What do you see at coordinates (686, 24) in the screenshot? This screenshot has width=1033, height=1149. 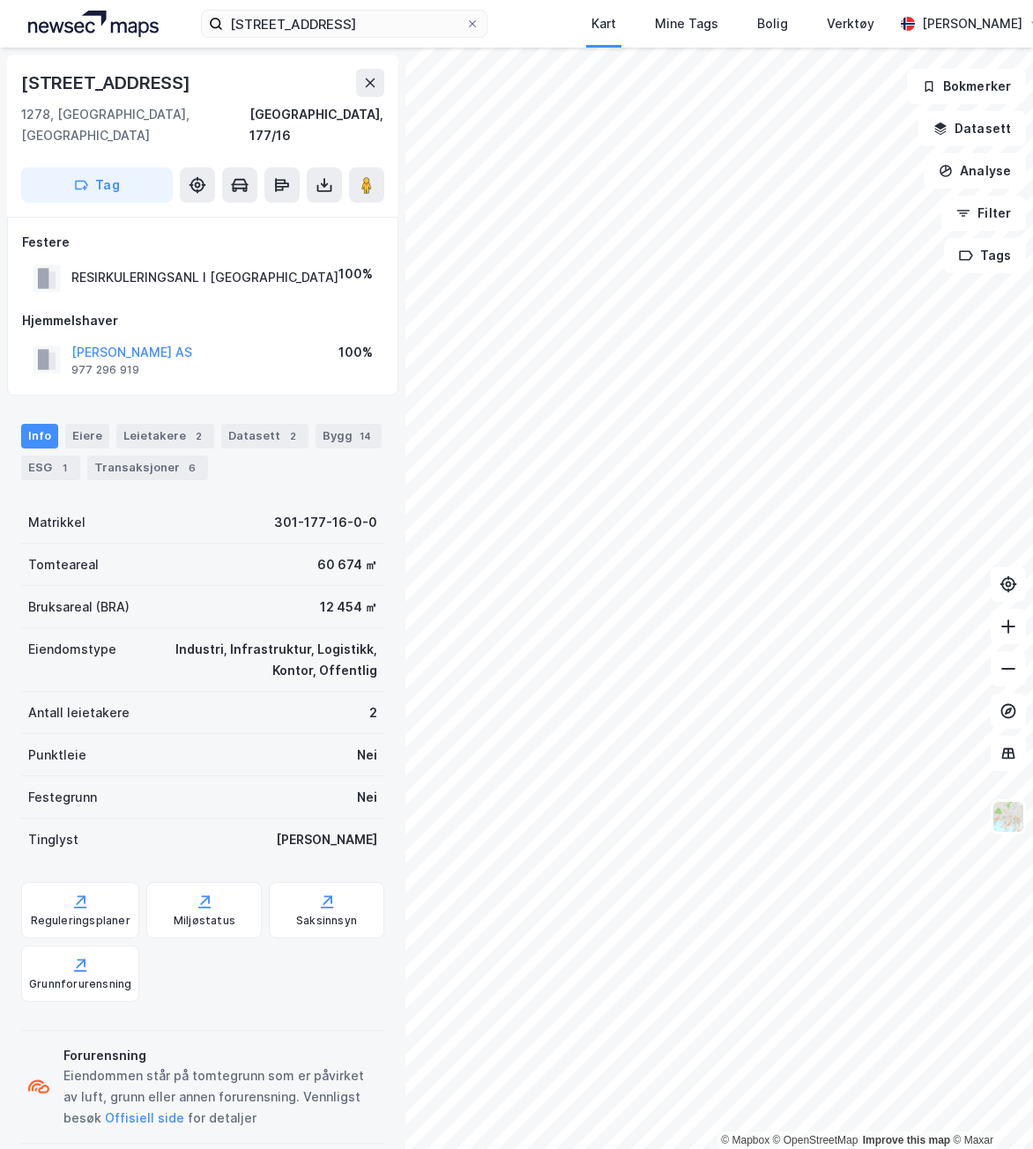 I see `div: Mine Tags` at bounding box center [686, 24].